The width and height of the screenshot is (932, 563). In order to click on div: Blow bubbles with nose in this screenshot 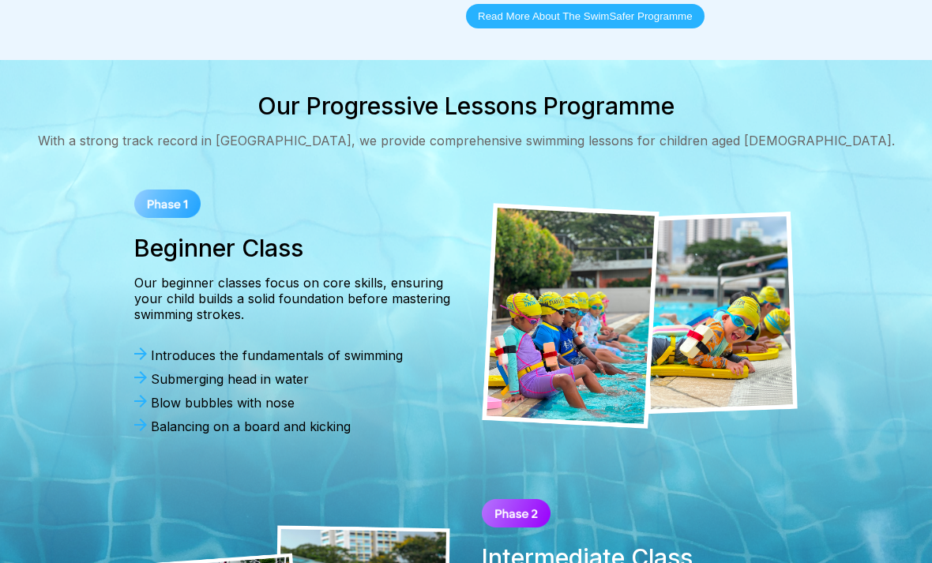, I will do `click(292, 403)`.